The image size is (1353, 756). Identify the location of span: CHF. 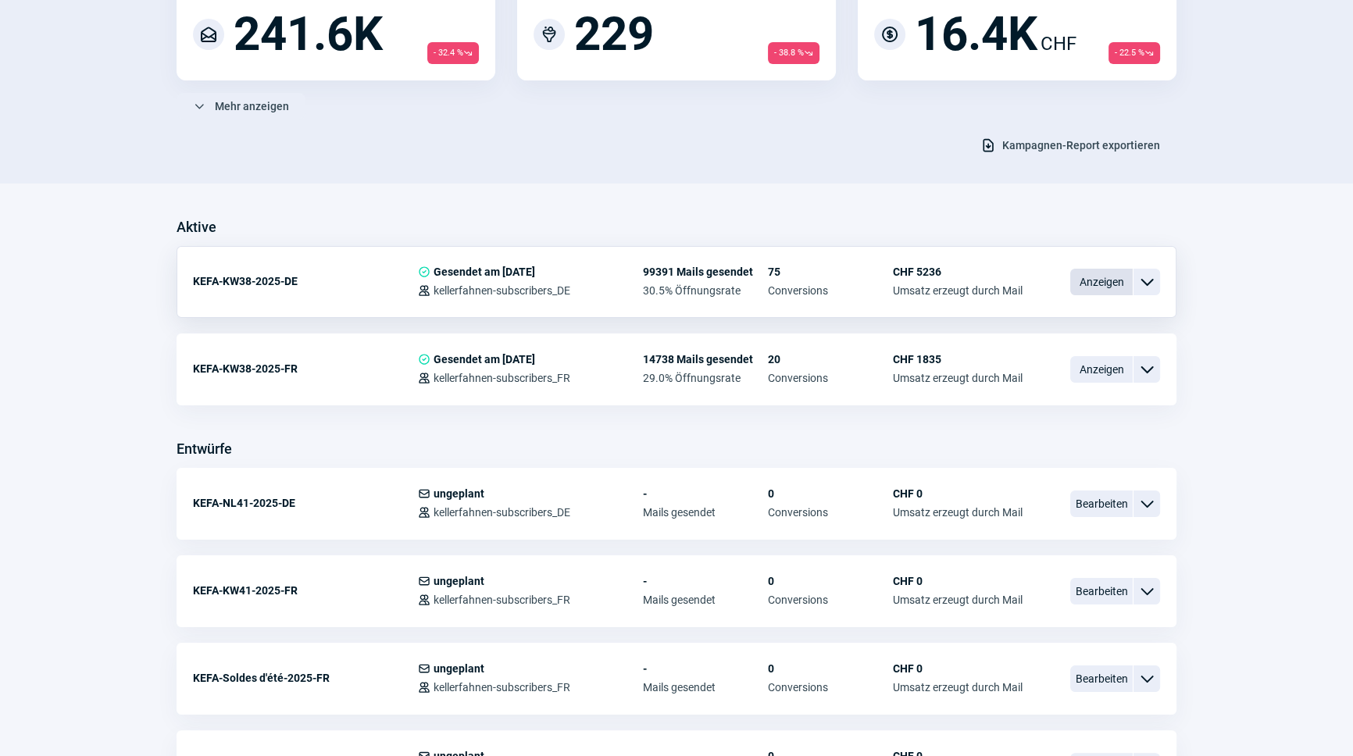
(1059, 44).